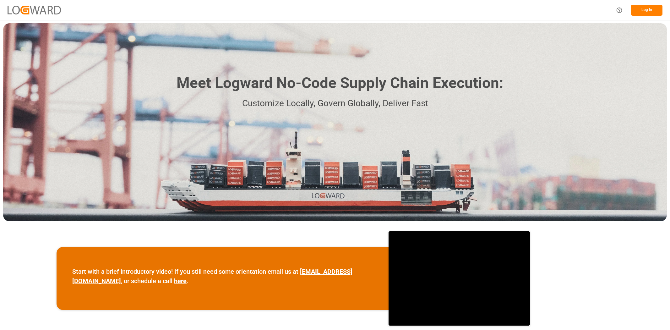  What do you see at coordinates (340, 83) in the screenshot?
I see `h1: Meet Logward No-Code Supply Chain Execution:` at bounding box center [340, 83].